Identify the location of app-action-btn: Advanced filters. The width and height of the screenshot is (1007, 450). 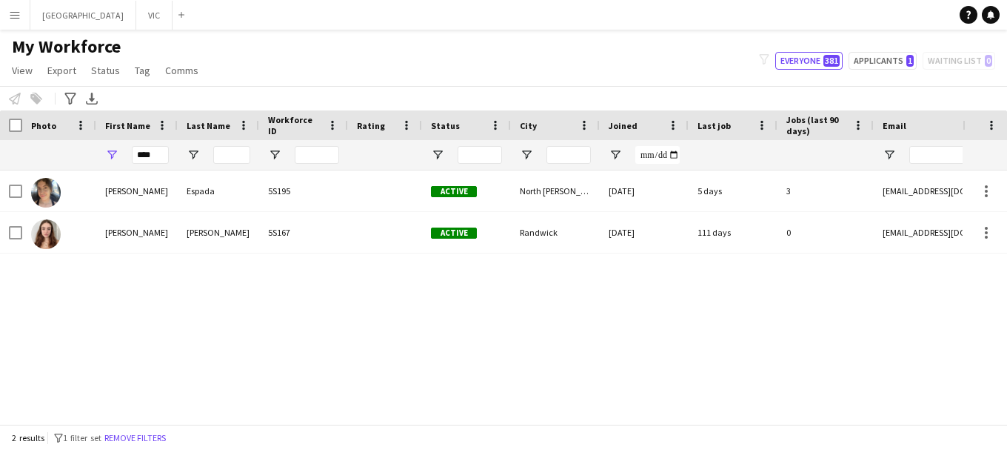
(70, 99).